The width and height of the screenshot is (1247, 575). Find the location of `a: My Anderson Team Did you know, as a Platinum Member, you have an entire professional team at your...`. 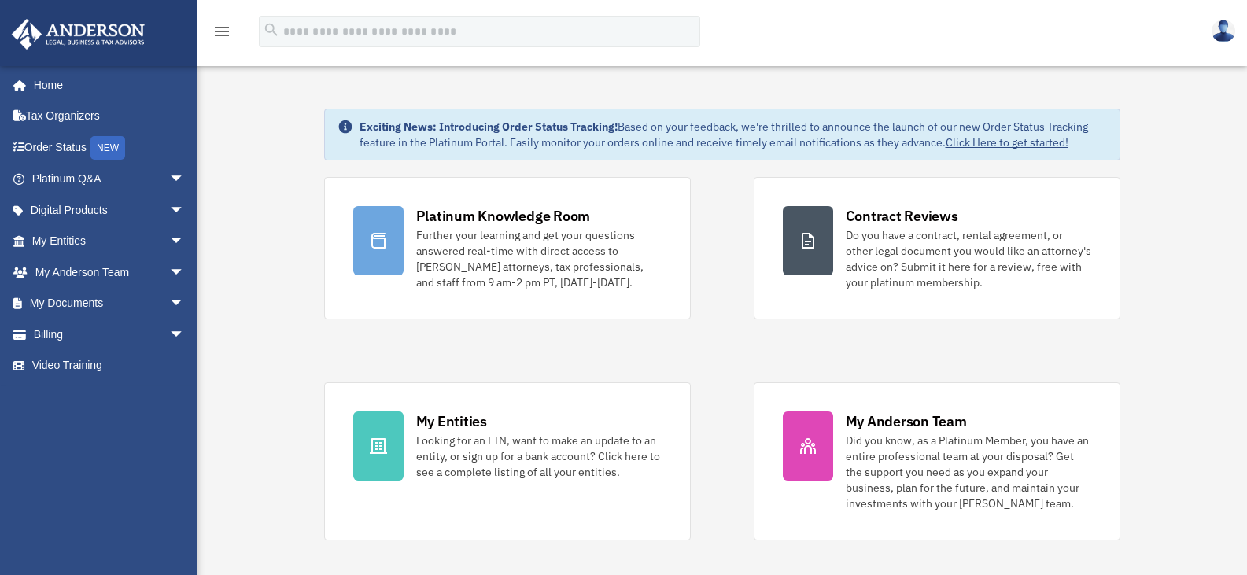

a: My Anderson Team Did you know, as a Platinum Member, you have an entire professional team at your... is located at coordinates (937, 461).